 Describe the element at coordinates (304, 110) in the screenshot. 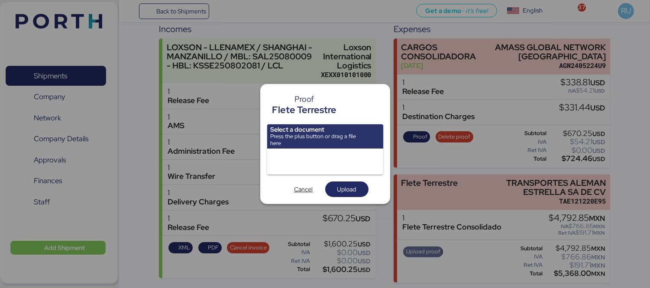

I see `div: Flete Terrestre` at that location.